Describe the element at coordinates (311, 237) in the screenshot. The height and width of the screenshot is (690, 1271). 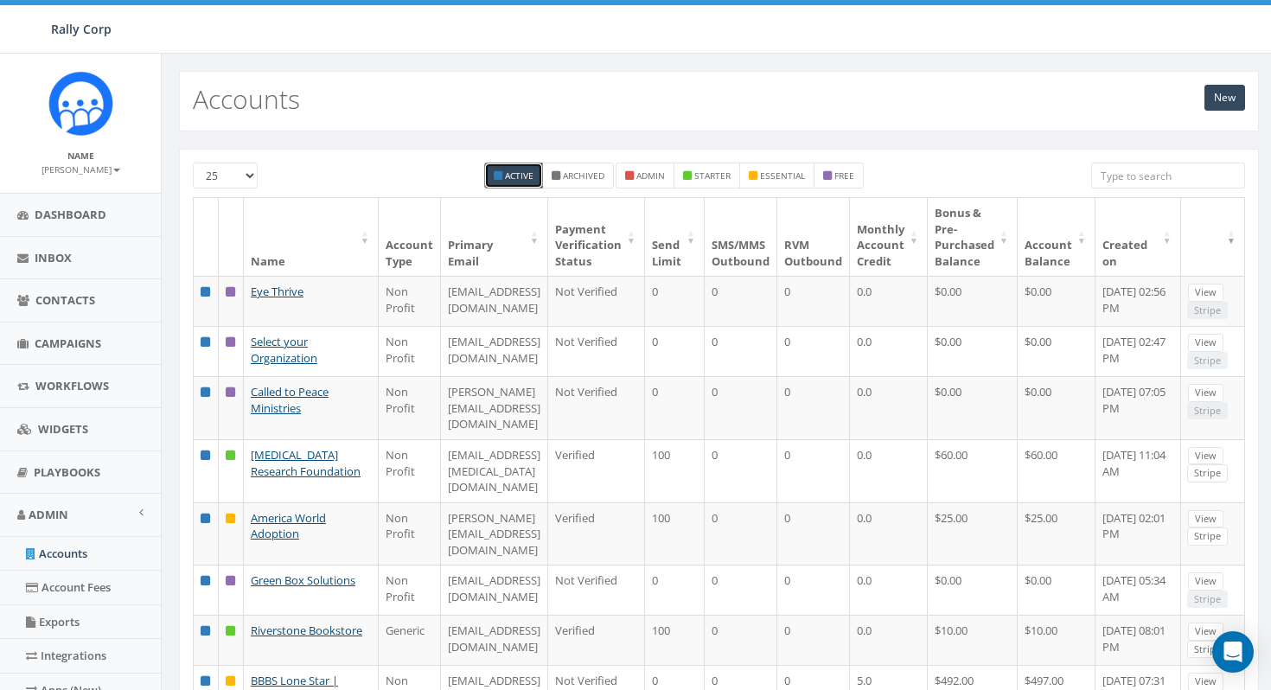
I see `th: Name: activate to sort column ascending` at that location.